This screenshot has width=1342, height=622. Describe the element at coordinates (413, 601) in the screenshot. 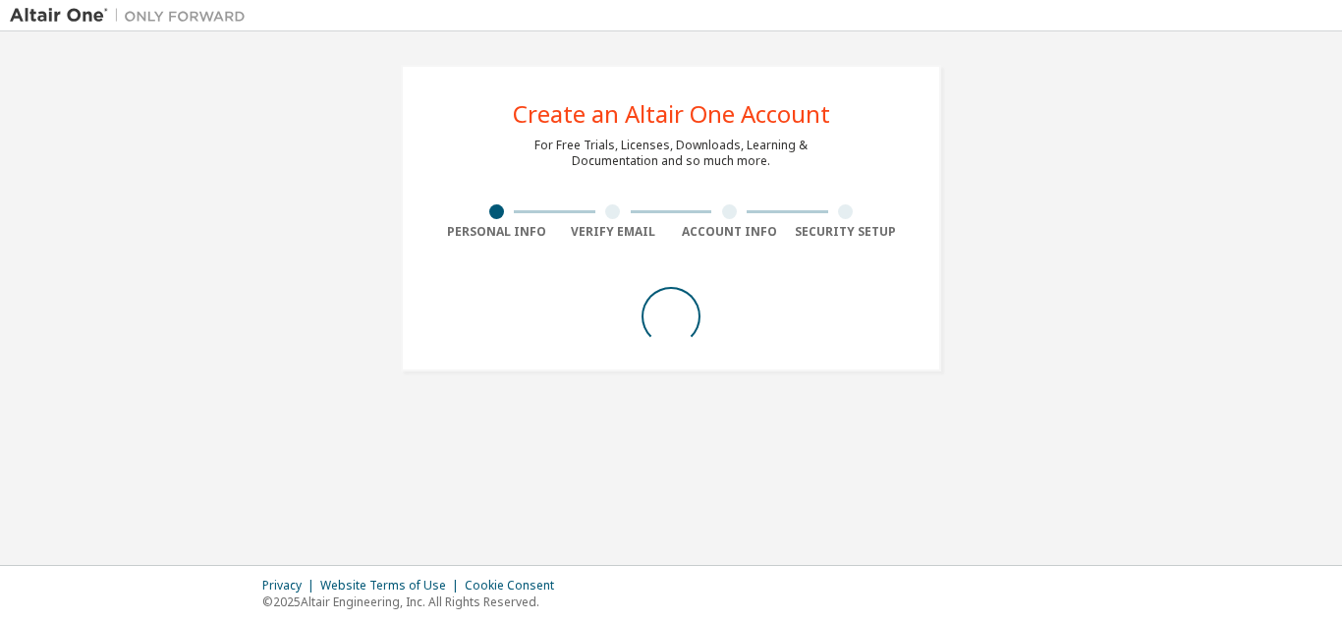

I see `p: © 2025 Altair Engineering, Inc. All Rights Reserved.` at that location.